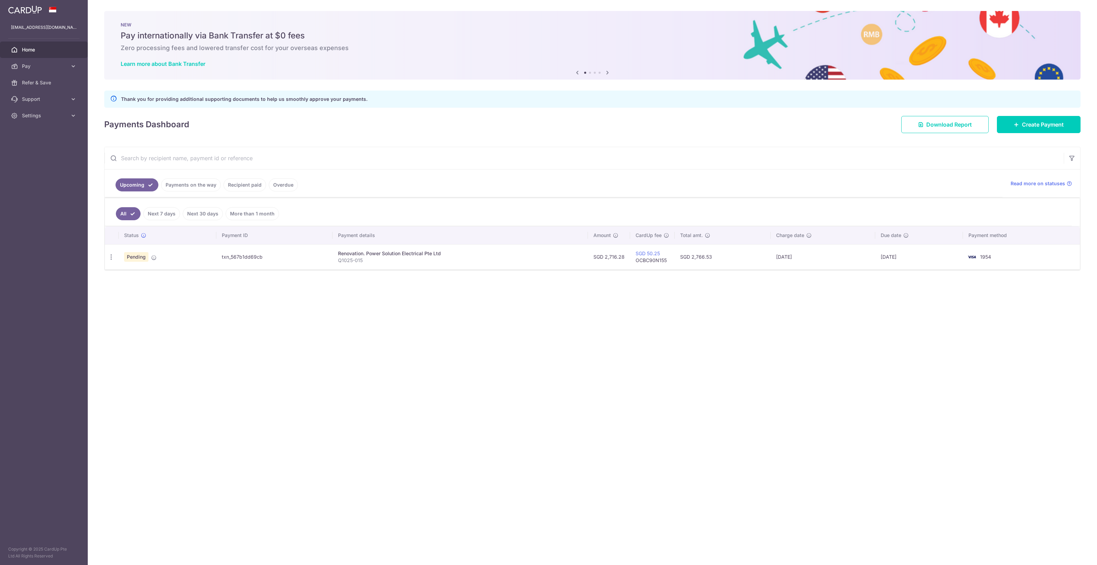  Describe the element at coordinates (648, 253) in the screenshot. I see `a: SGD 50.25` at that location.